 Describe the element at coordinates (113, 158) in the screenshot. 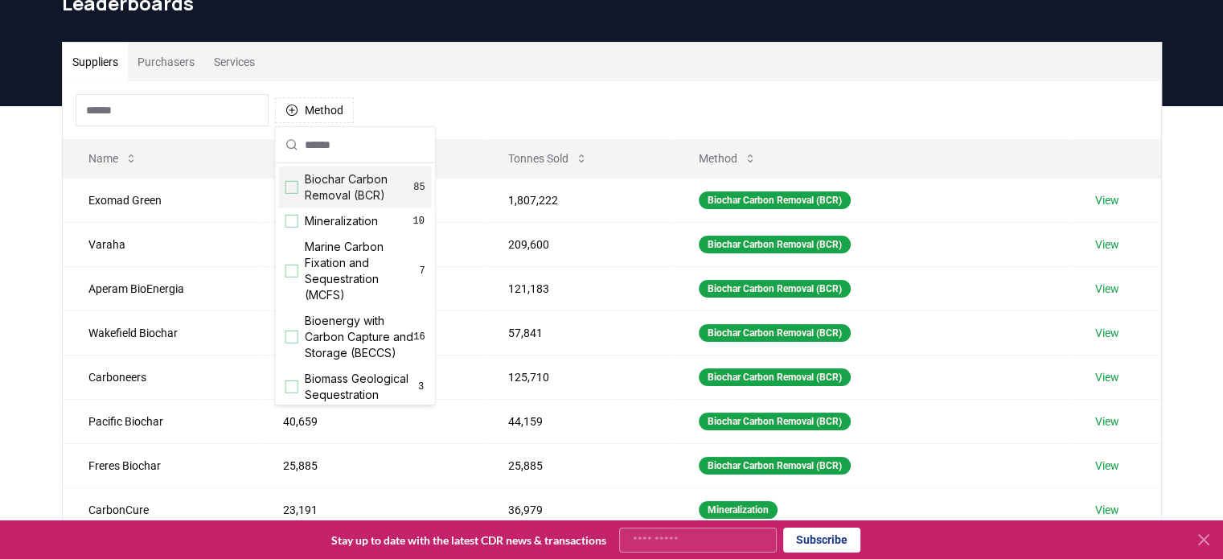

I see `button: Name` at that location.